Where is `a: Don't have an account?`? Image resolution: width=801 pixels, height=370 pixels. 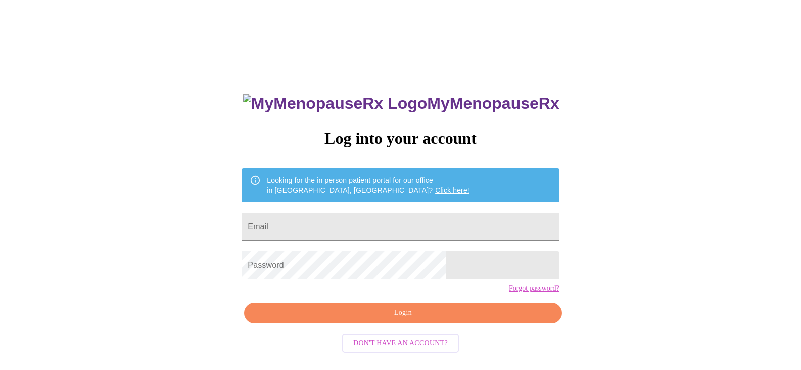
a: Don't have an account? is located at coordinates (400, 342).